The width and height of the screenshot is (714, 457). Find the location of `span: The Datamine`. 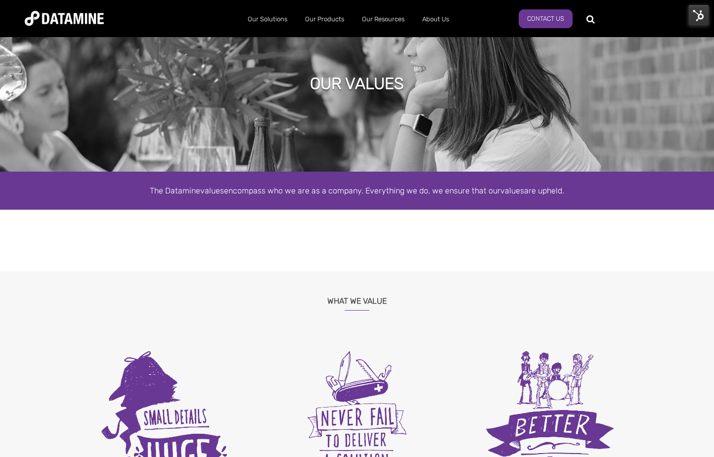

span: The Datamine is located at coordinates (175, 190).